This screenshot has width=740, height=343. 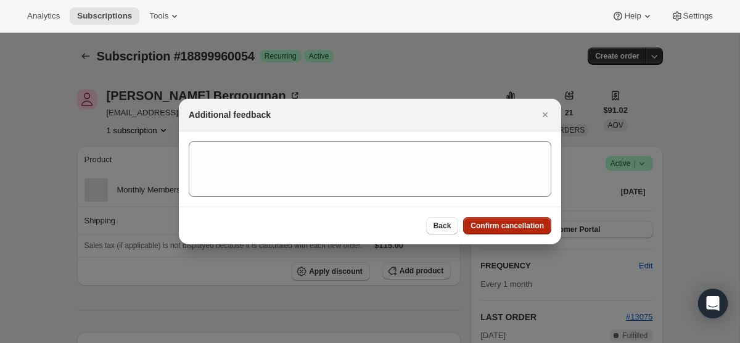 I want to click on button: Close, so click(x=545, y=115).